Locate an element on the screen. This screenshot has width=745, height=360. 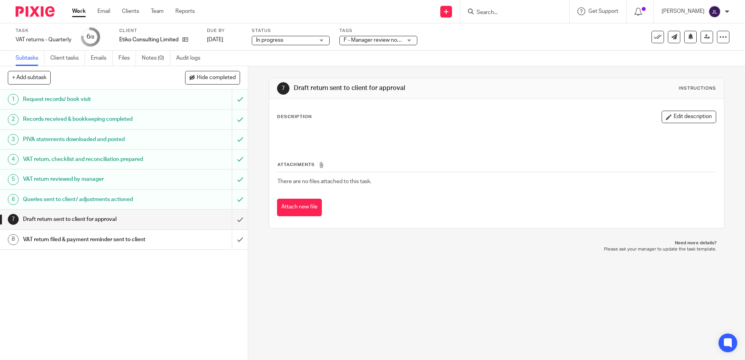
p: Task completed. is located at coordinates (688, 25).